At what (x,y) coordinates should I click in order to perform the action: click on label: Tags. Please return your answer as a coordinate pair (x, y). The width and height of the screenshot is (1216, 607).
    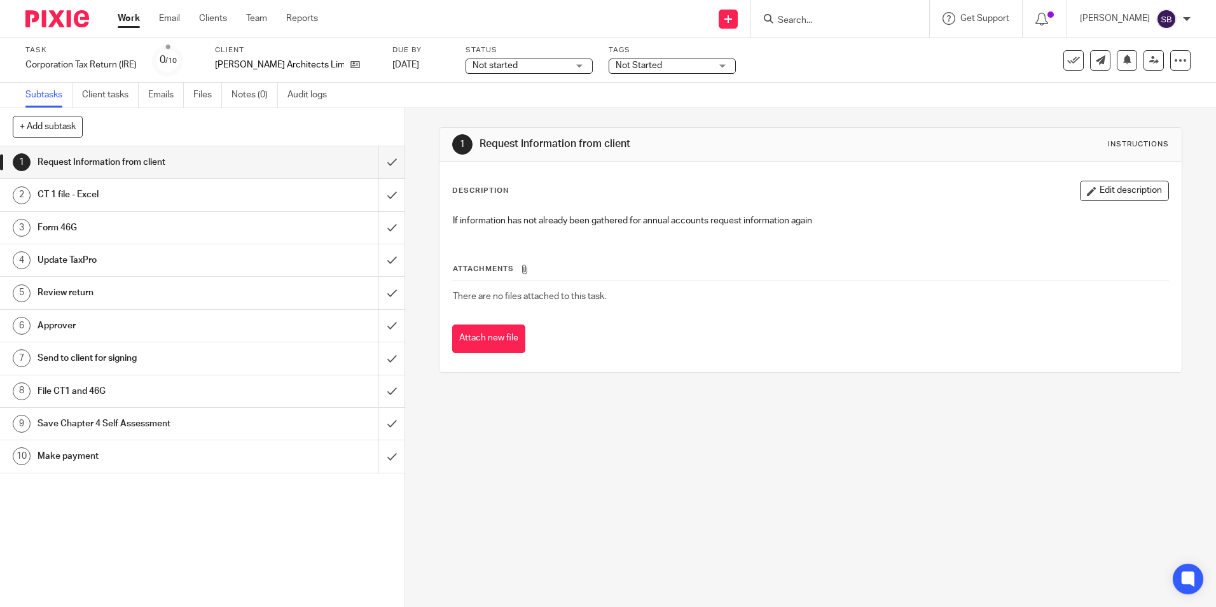
    Looking at the image, I should click on (672, 50).